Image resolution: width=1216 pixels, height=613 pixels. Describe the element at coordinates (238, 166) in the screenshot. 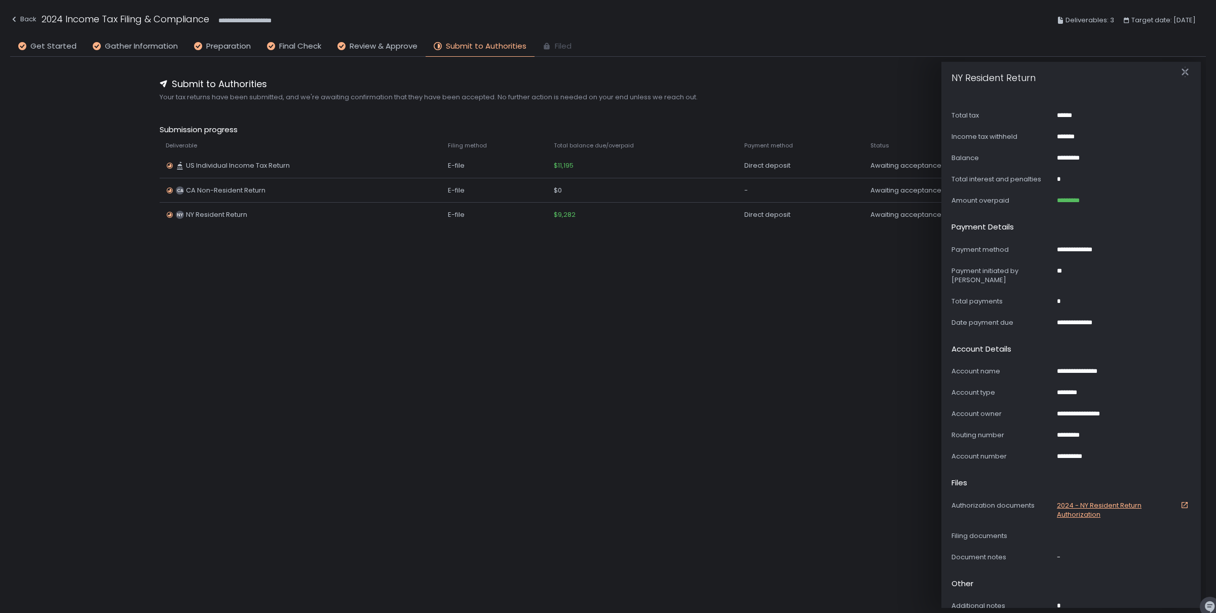

I see `span: US Individual Income Tax Return` at that location.